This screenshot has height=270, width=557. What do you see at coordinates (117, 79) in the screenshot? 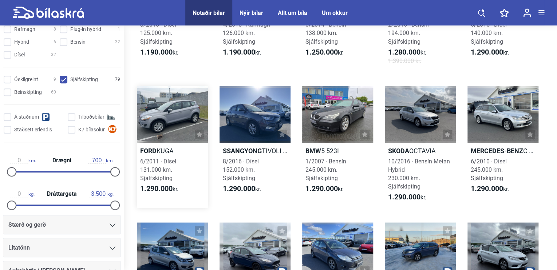
I see `span: 79` at bounding box center [117, 79].